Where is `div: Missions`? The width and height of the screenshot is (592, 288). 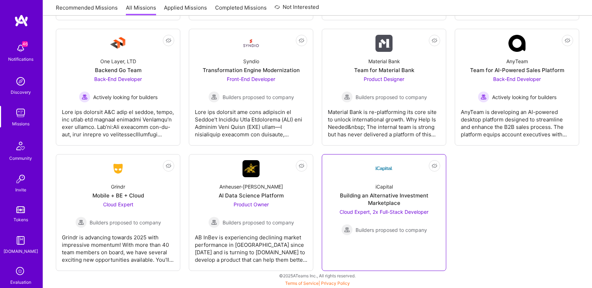
div: Missions is located at coordinates (21, 124).